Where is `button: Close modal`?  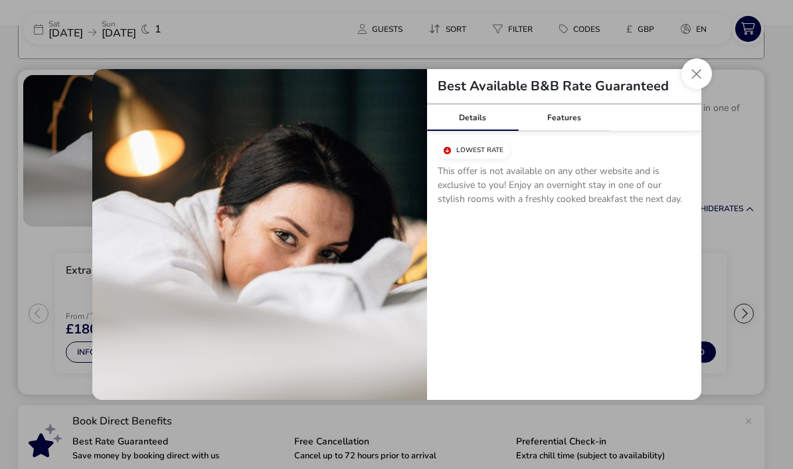
button: Close modal is located at coordinates (697, 74).